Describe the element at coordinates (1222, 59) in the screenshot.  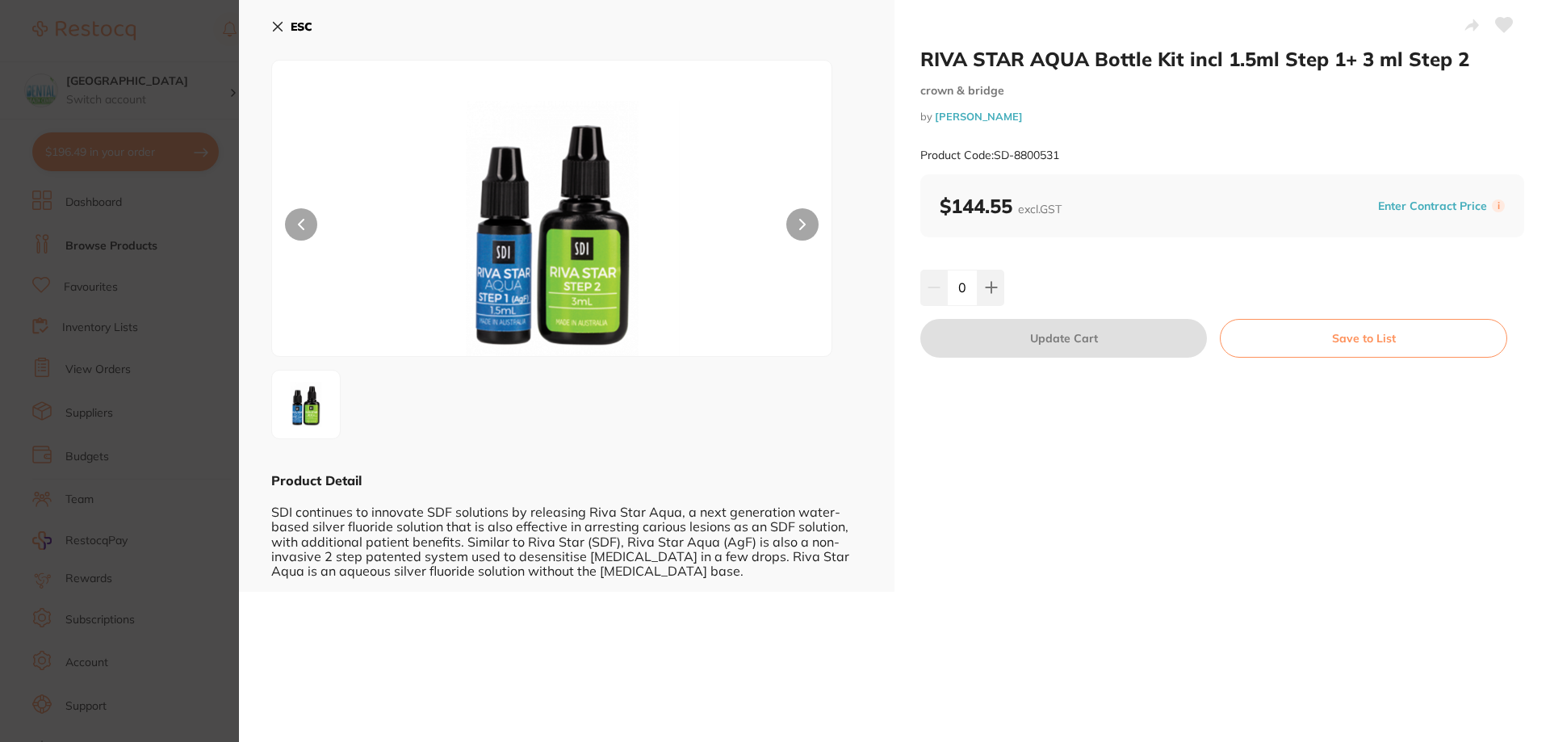
I see `h2: RIVA STAR AQUA Bottle Kit incl 1.5ml Step 1+ 3 ml Step 2` at that location.